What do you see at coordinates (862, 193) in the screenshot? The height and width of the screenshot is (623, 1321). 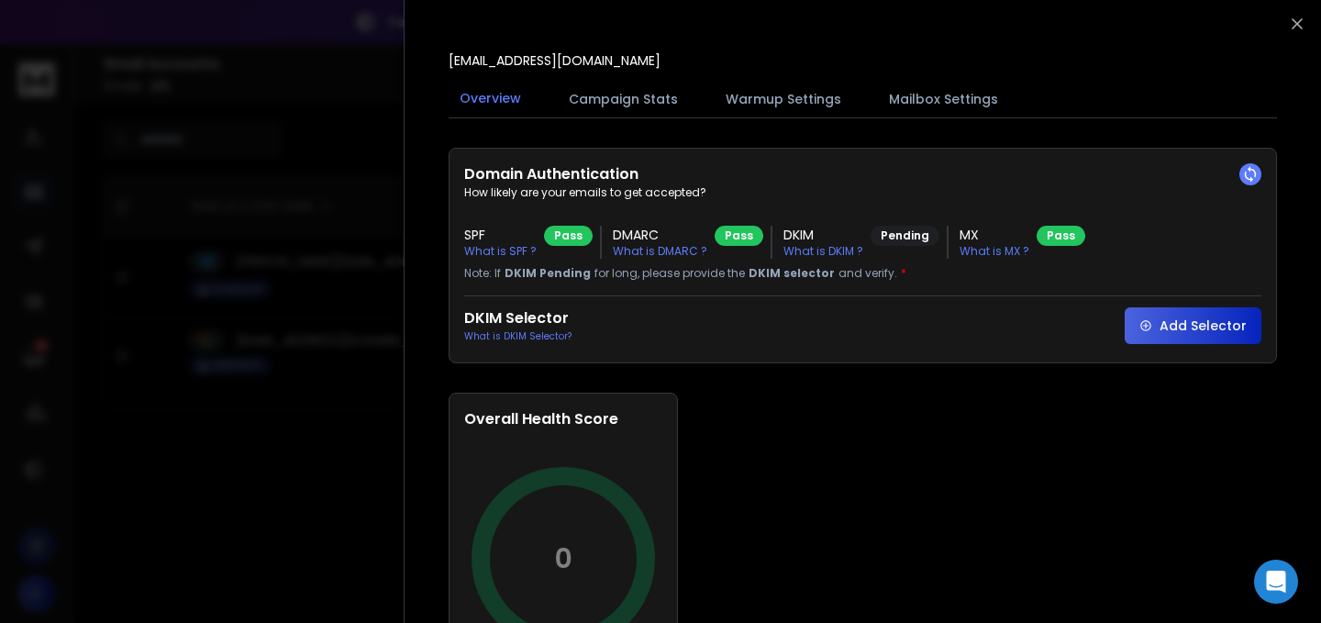 I see `p: How likely are your emails to get accepted?` at bounding box center [862, 193].